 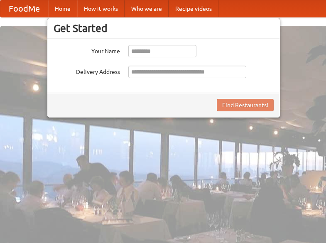 I want to click on a: Home, so click(x=63, y=9).